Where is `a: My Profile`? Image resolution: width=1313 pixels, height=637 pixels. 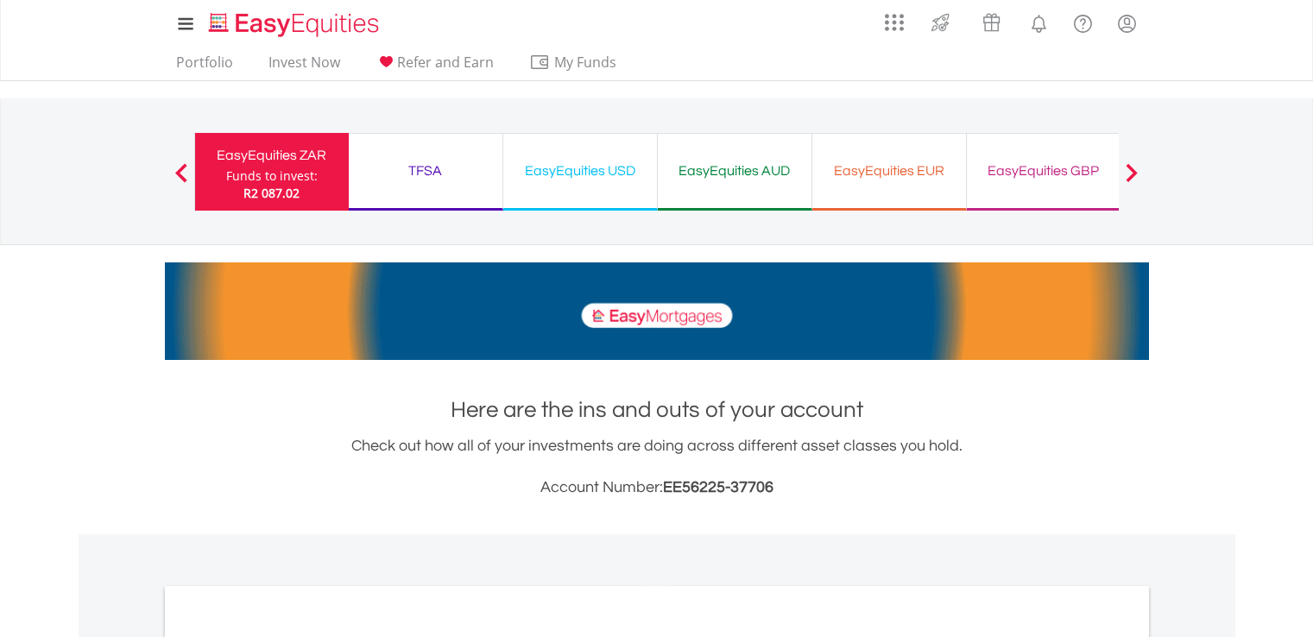 a: My Profile is located at coordinates (1126, 23).